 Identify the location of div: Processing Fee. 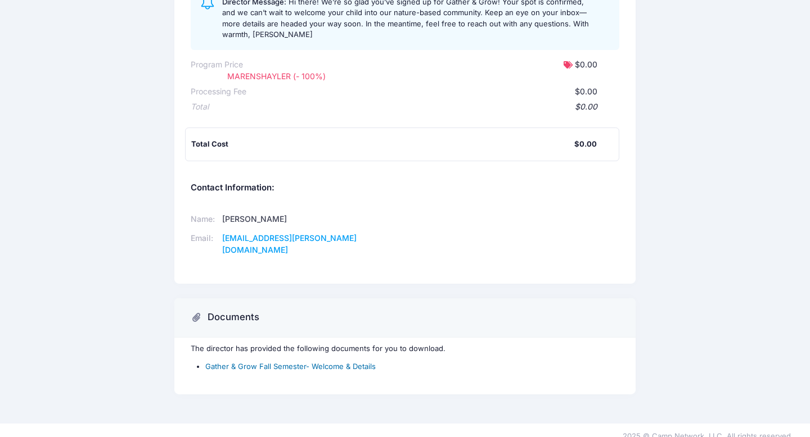
(218, 92).